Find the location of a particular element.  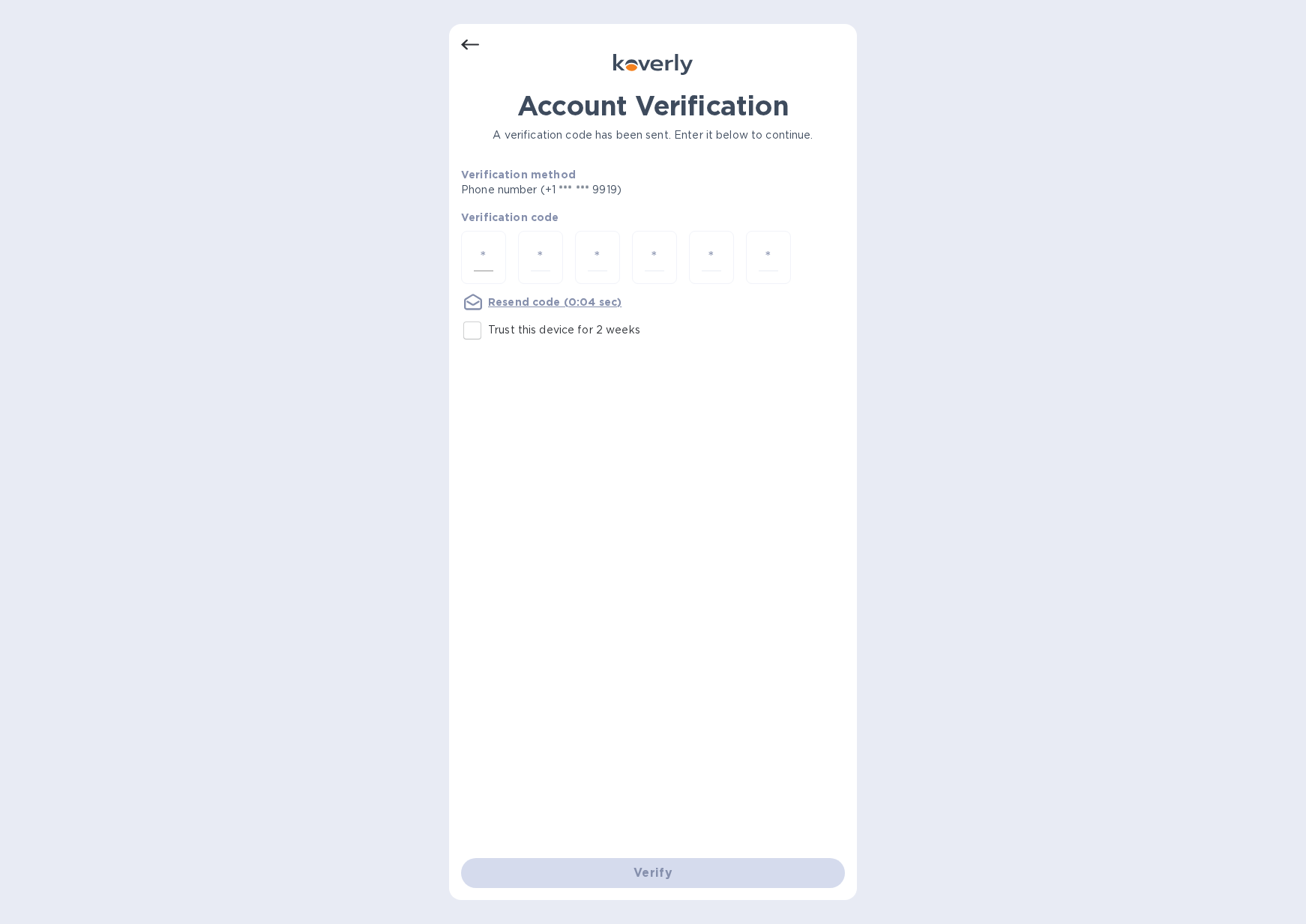

p: Verification code is located at coordinates (653, 217).